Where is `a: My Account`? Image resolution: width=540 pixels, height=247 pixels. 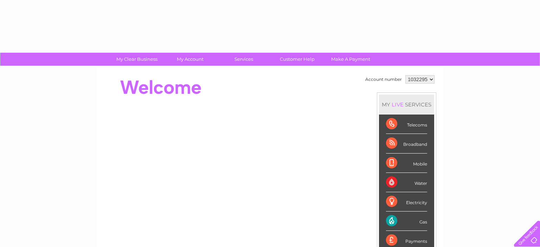
a: My Account is located at coordinates (190, 59).